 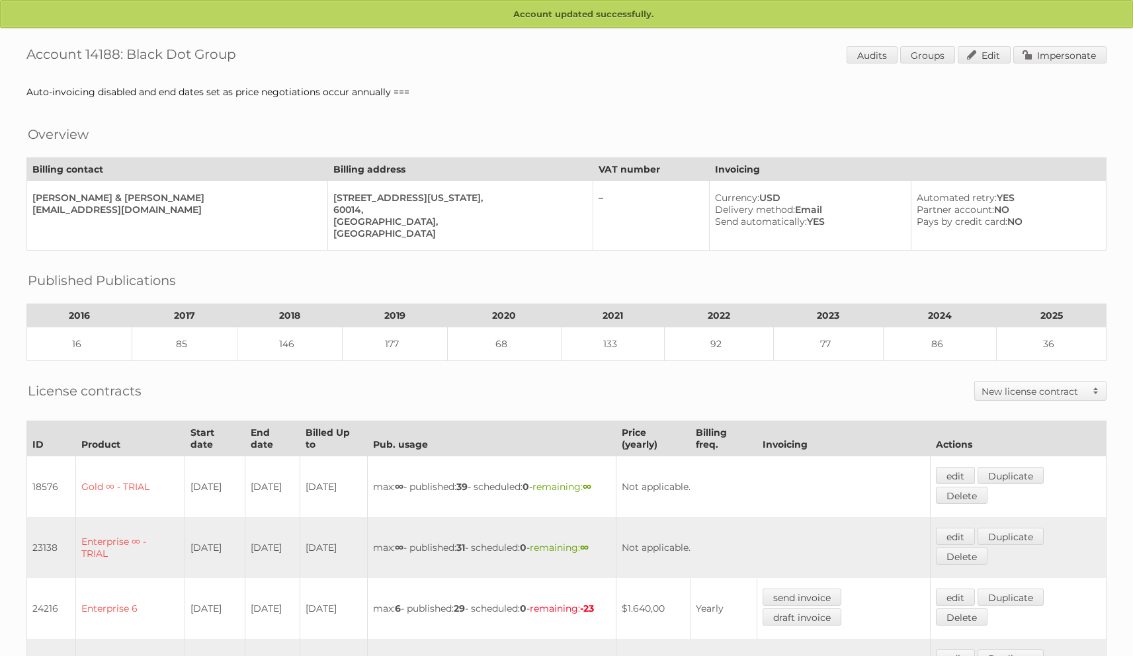 I want to click on strong: 39, so click(x=461, y=487).